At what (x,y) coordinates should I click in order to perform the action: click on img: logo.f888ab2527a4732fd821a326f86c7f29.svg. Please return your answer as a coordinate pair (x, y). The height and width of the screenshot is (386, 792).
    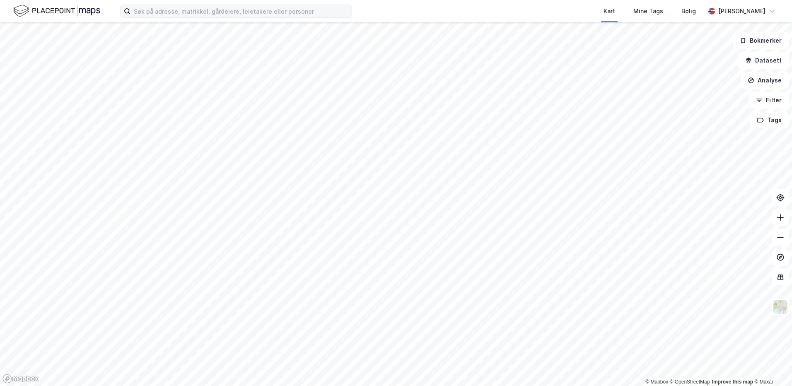
    Looking at the image, I should click on (57, 11).